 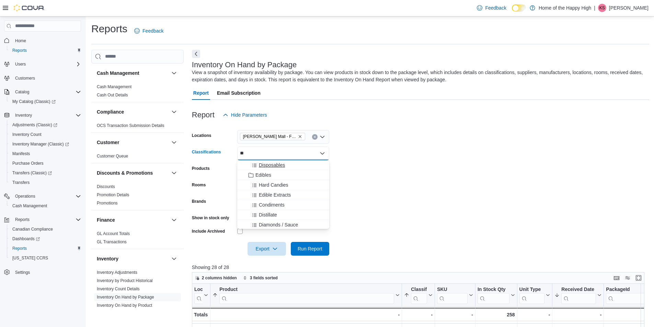 I want to click on a: Customers, so click(x=25, y=78).